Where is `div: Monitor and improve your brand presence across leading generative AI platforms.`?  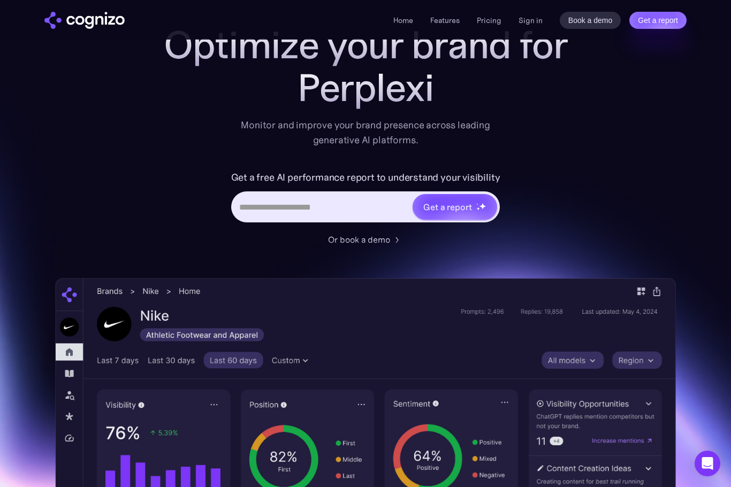 div: Monitor and improve your brand presence across leading generative AI platforms. is located at coordinates (365, 133).